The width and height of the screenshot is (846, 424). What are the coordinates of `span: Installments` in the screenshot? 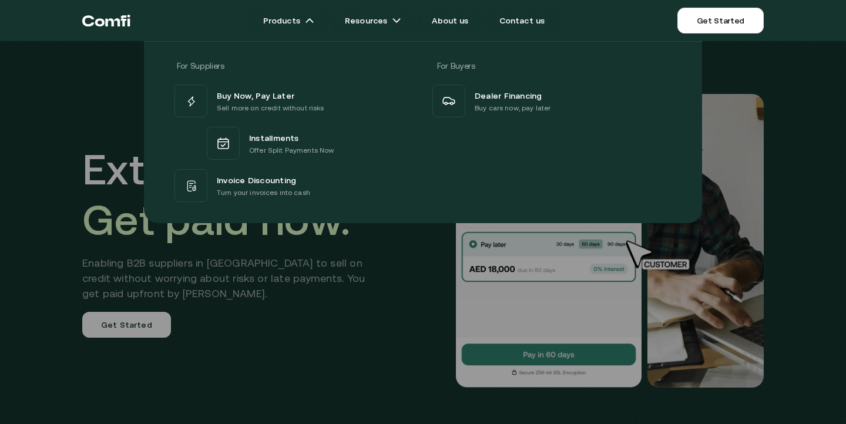 It's located at (274, 137).